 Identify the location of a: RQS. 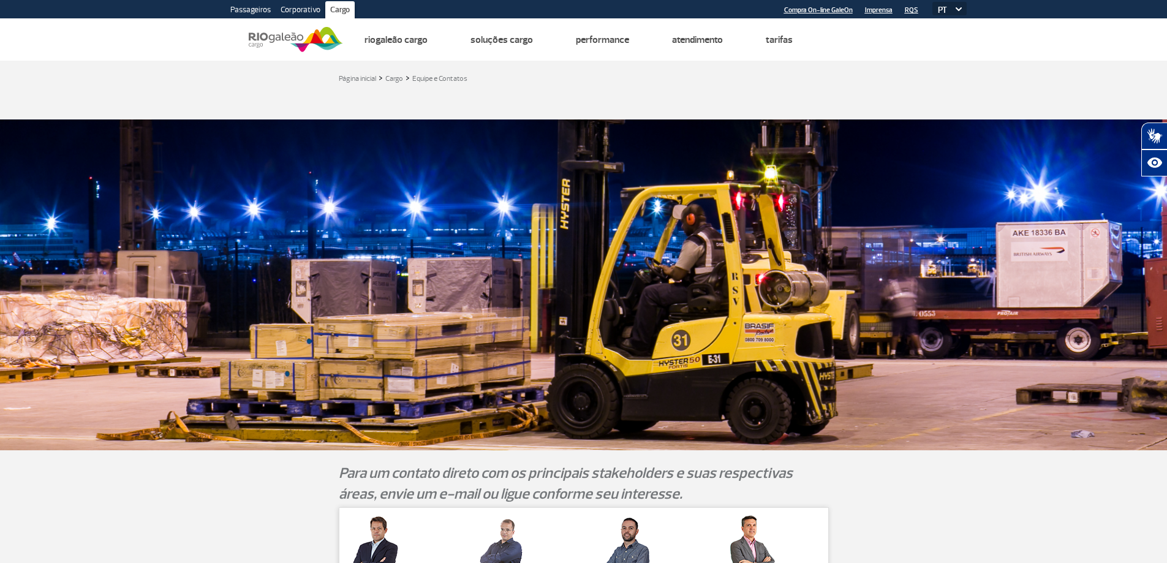
(911, 10).